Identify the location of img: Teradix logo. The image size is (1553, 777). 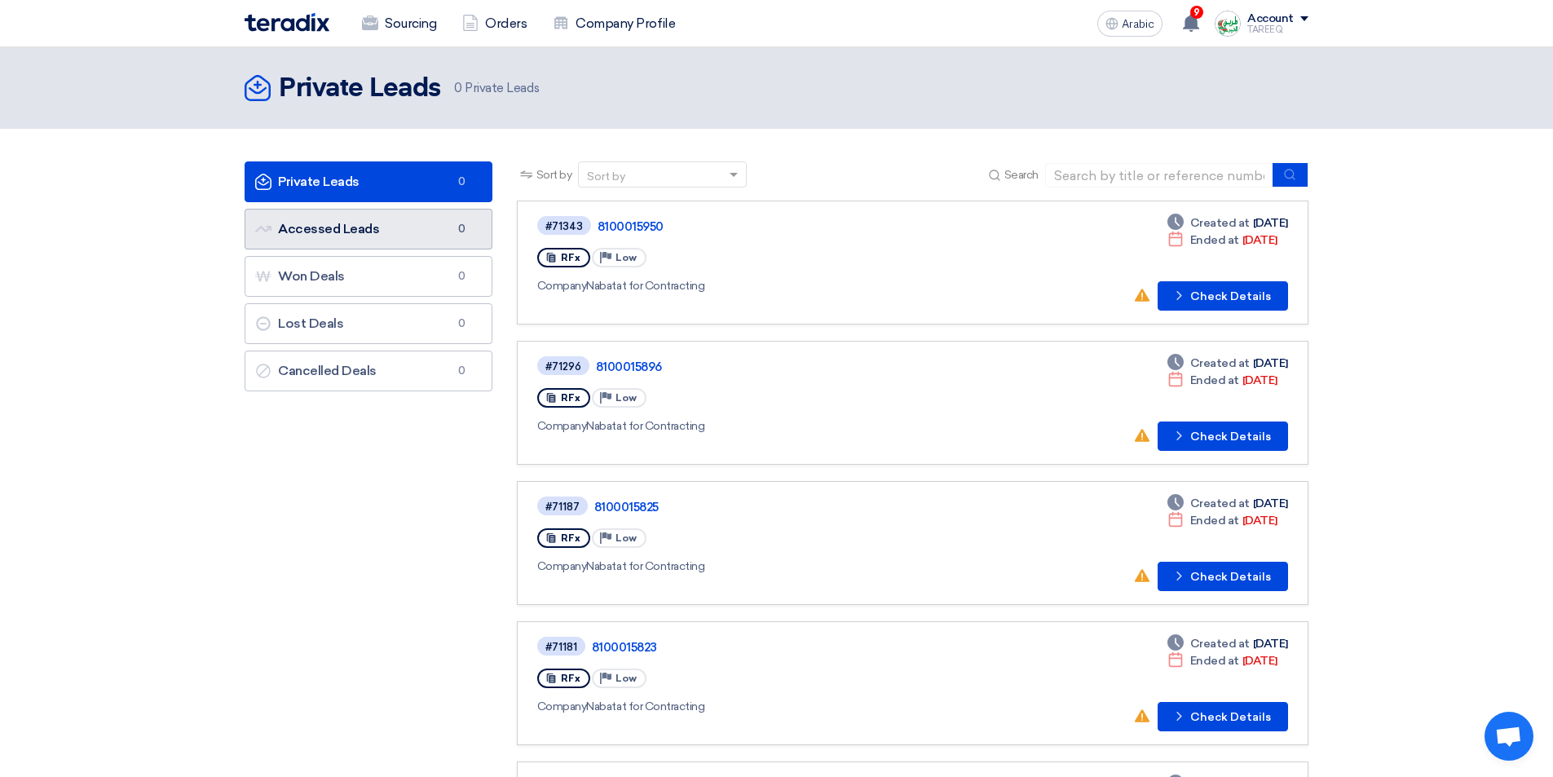
(287, 22).